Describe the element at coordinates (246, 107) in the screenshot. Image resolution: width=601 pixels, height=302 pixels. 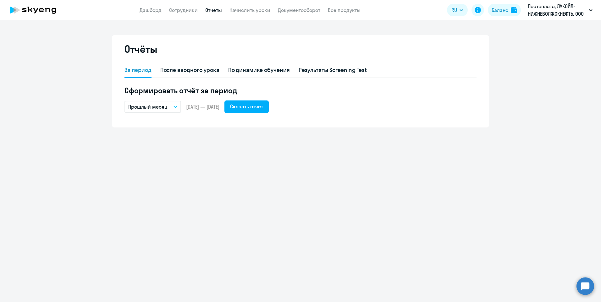
I see `div: Скачать отчёт` at that location.